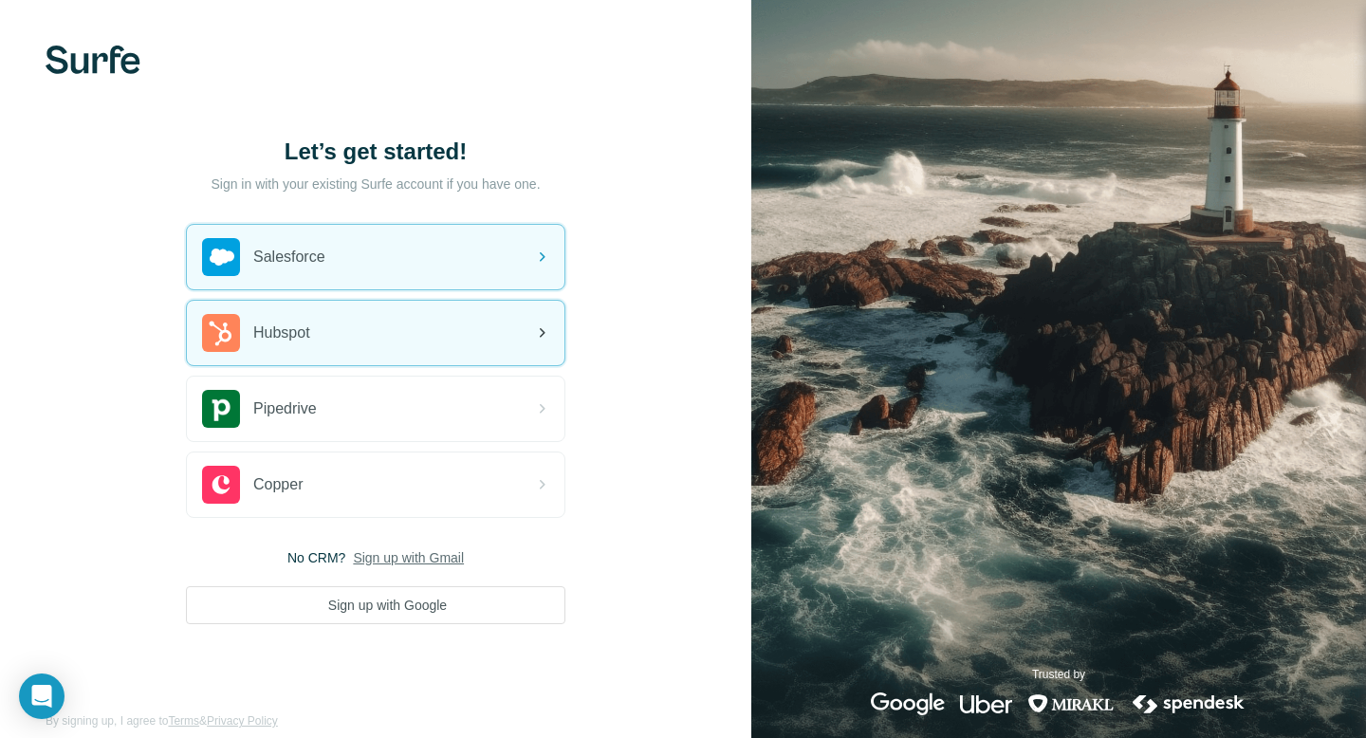 This screenshot has height=738, width=1366. What do you see at coordinates (289, 257) in the screenshot?
I see `span: Salesforce` at bounding box center [289, 257].